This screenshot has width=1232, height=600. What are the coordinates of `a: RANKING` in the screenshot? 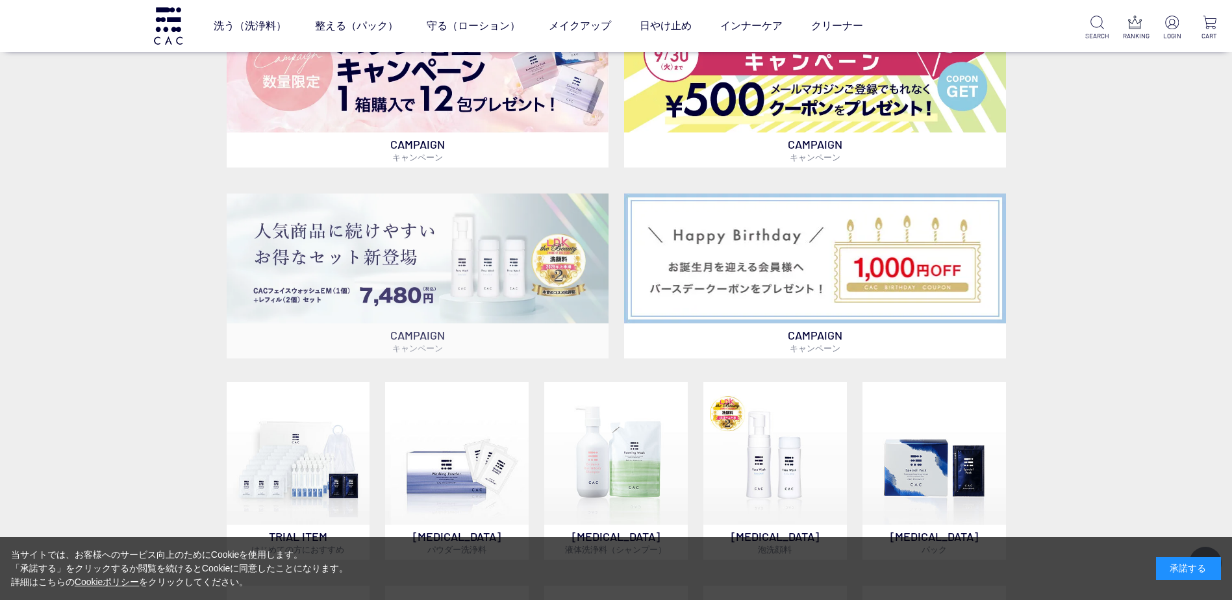 It's located at (1135, 28).